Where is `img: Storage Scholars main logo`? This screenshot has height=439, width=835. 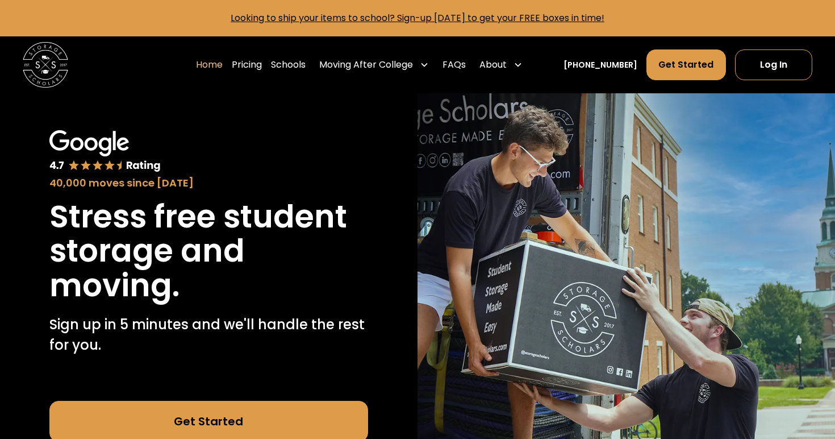 img: Storage Scholars main logo is located at coordinates (45, 65).